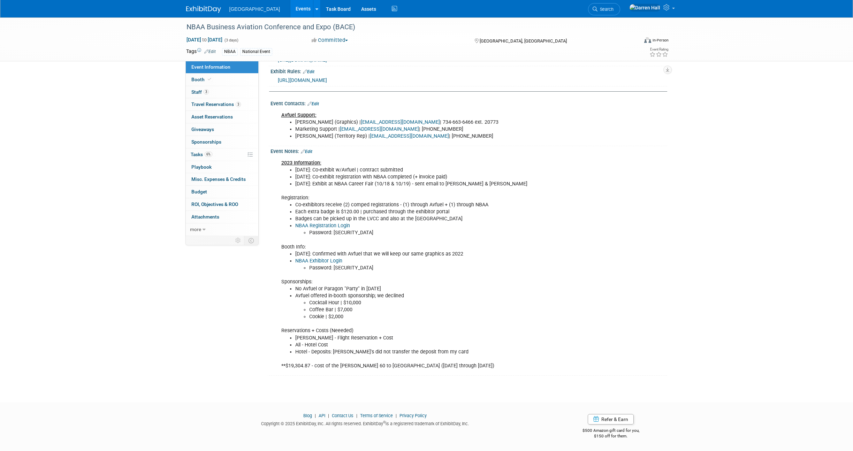 The width and height of the screenshot is (853, 451). I want to click on div: Event Rating, so click(659, 49).